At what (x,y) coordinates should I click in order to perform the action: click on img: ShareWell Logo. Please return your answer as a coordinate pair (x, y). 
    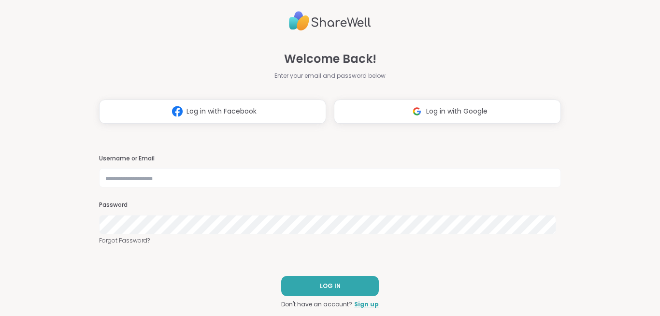
    Looking at the image, I should click on (330, 21).